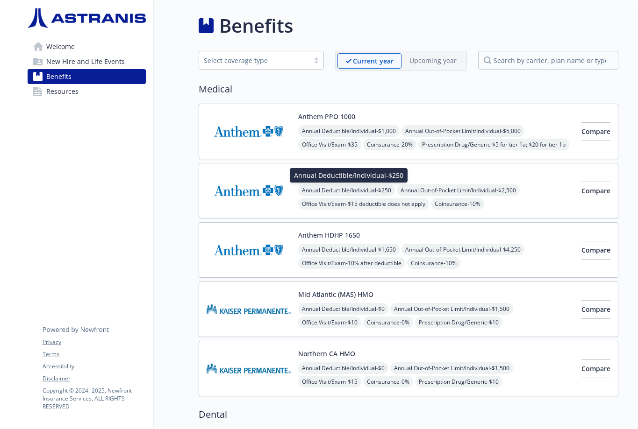 Image resolution: width=638 pixels, height=429 pixels. I want to click on span: New Hire and Life Events, so click(85, 62).